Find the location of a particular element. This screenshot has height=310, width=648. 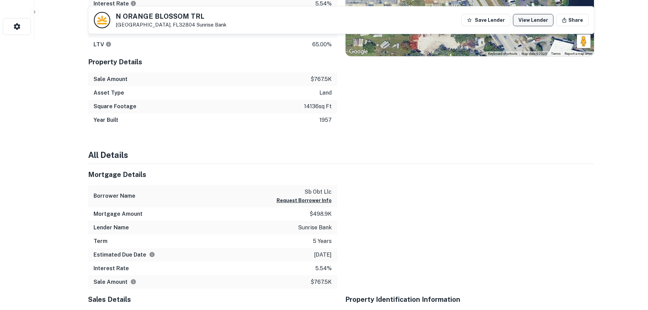

a: View Lender is located at coordinates (533, 20).